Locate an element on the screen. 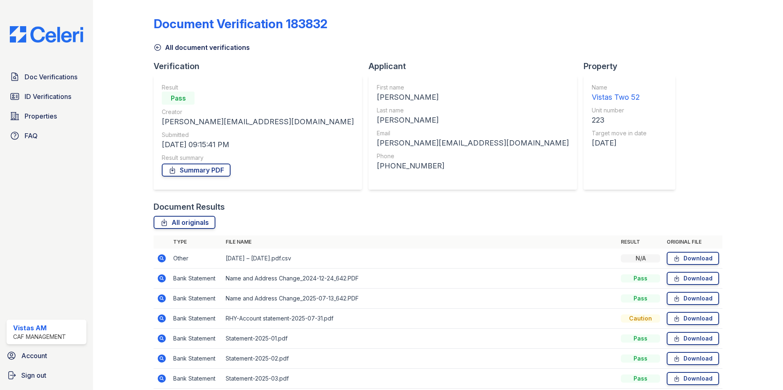 The image size is (783, 390). div: Result summary is located at coordinates (257, 158).